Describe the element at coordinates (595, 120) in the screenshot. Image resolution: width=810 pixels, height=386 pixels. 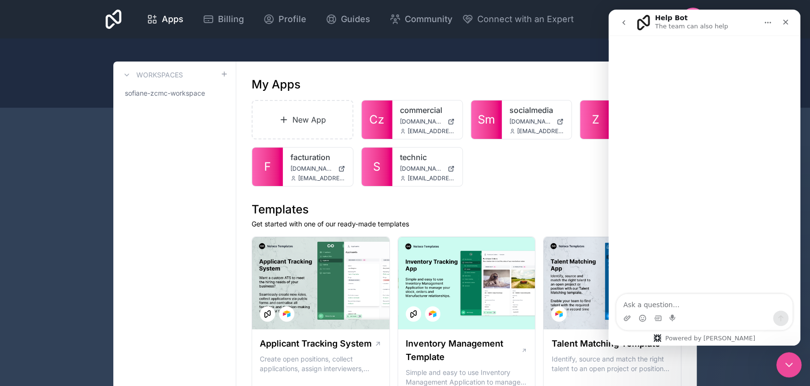
I see `a: Z` at that location.